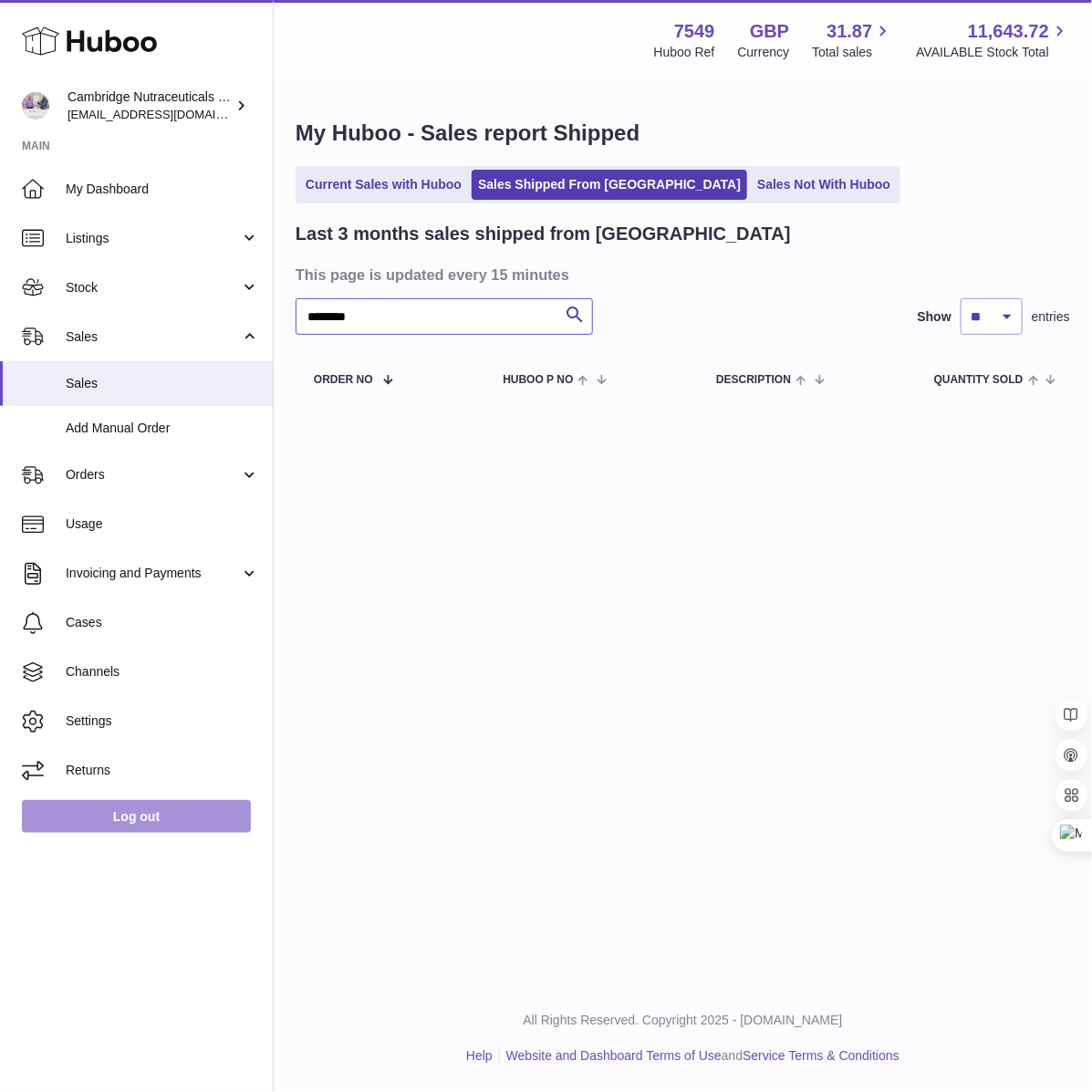  What do you see at coordinates (852, 40) in the screenshot?
I see `a: 31.87 Total sales` at bounding box center [852, 40].